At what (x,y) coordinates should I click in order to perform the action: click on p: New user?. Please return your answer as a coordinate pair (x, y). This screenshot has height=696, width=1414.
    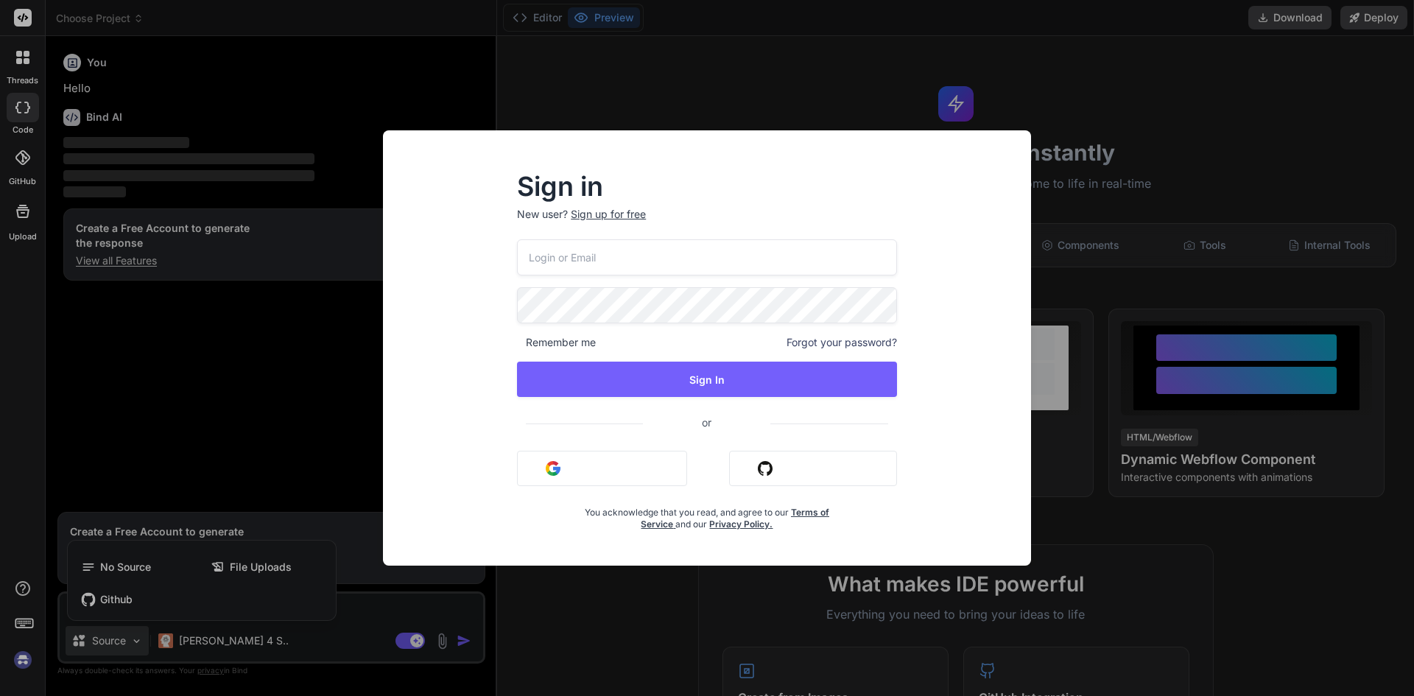
    Looking at the image, I should click on (707, 223).